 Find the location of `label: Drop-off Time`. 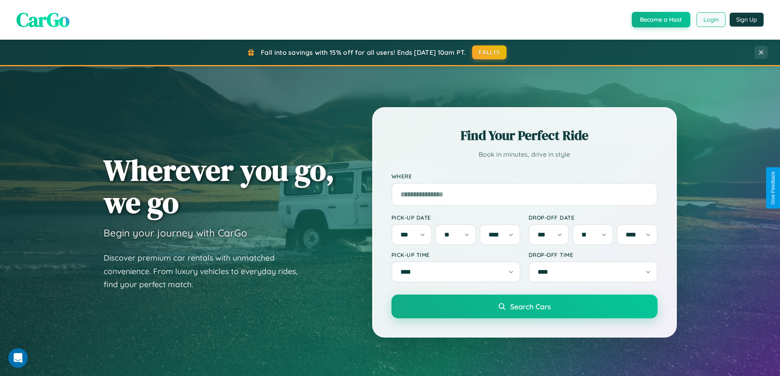

label: Drop-off Time is located at coordinates (593, 255).